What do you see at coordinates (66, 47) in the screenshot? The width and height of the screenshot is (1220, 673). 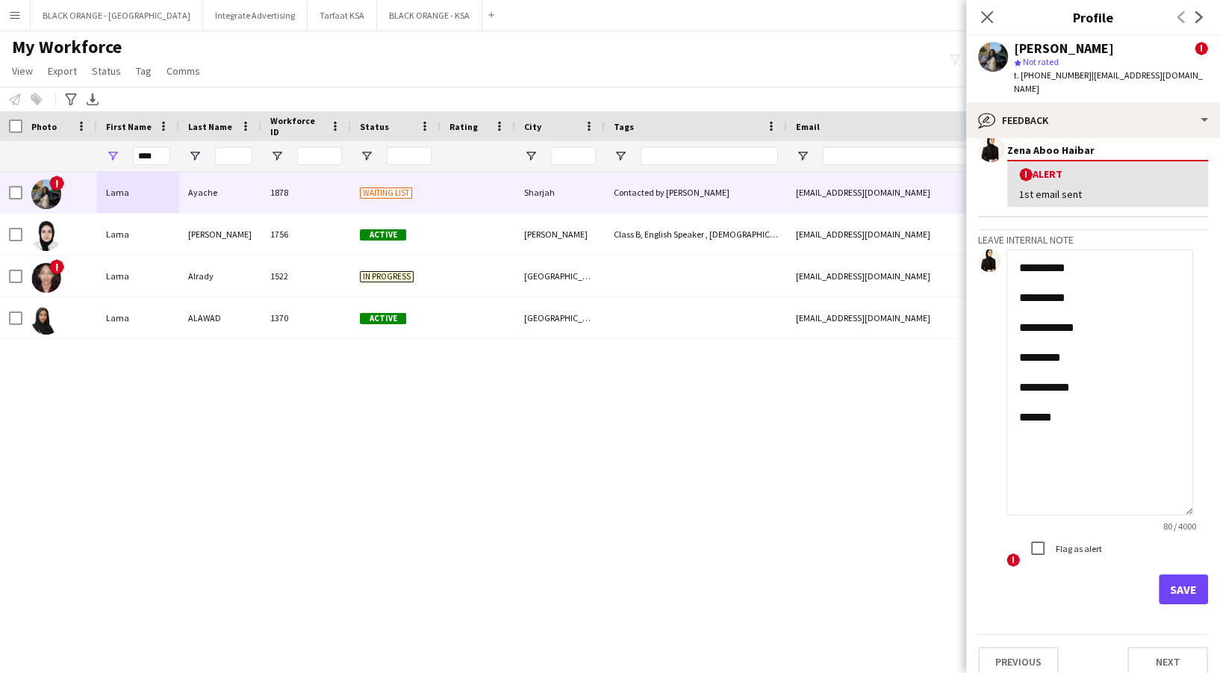 I see `span: My Workforce` at bounding box center [66, 47].